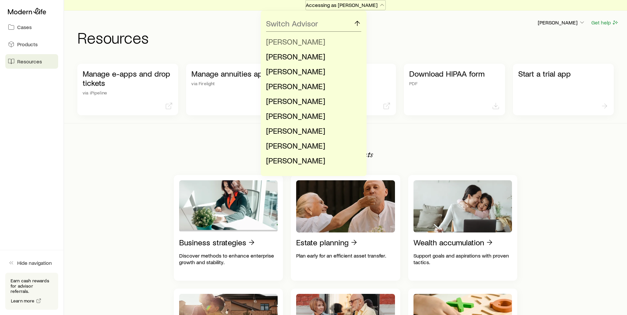  Describe the element at coordinates (312, 86) in the screenshot. I see `li: Michael Laatsch` at that location.